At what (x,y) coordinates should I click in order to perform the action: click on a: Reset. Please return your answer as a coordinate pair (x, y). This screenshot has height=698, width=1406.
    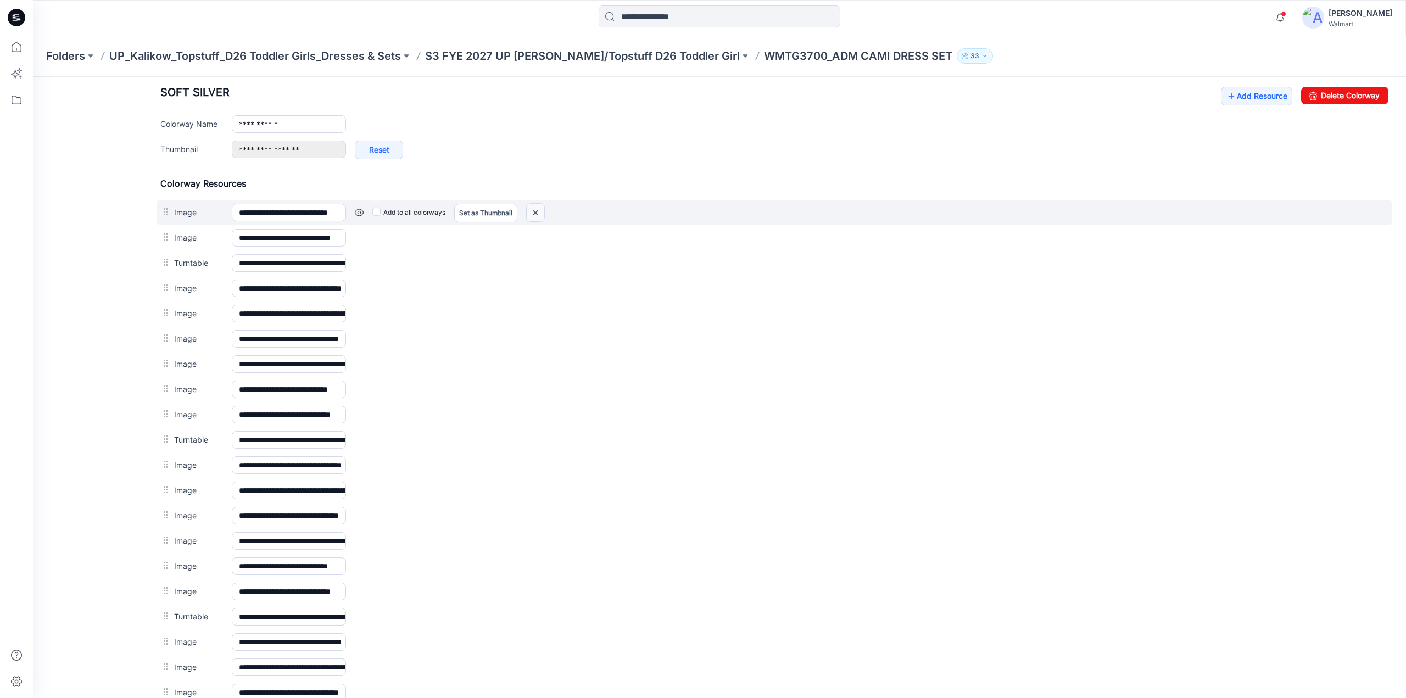
    Looking at the image, I should click on (346, 73).